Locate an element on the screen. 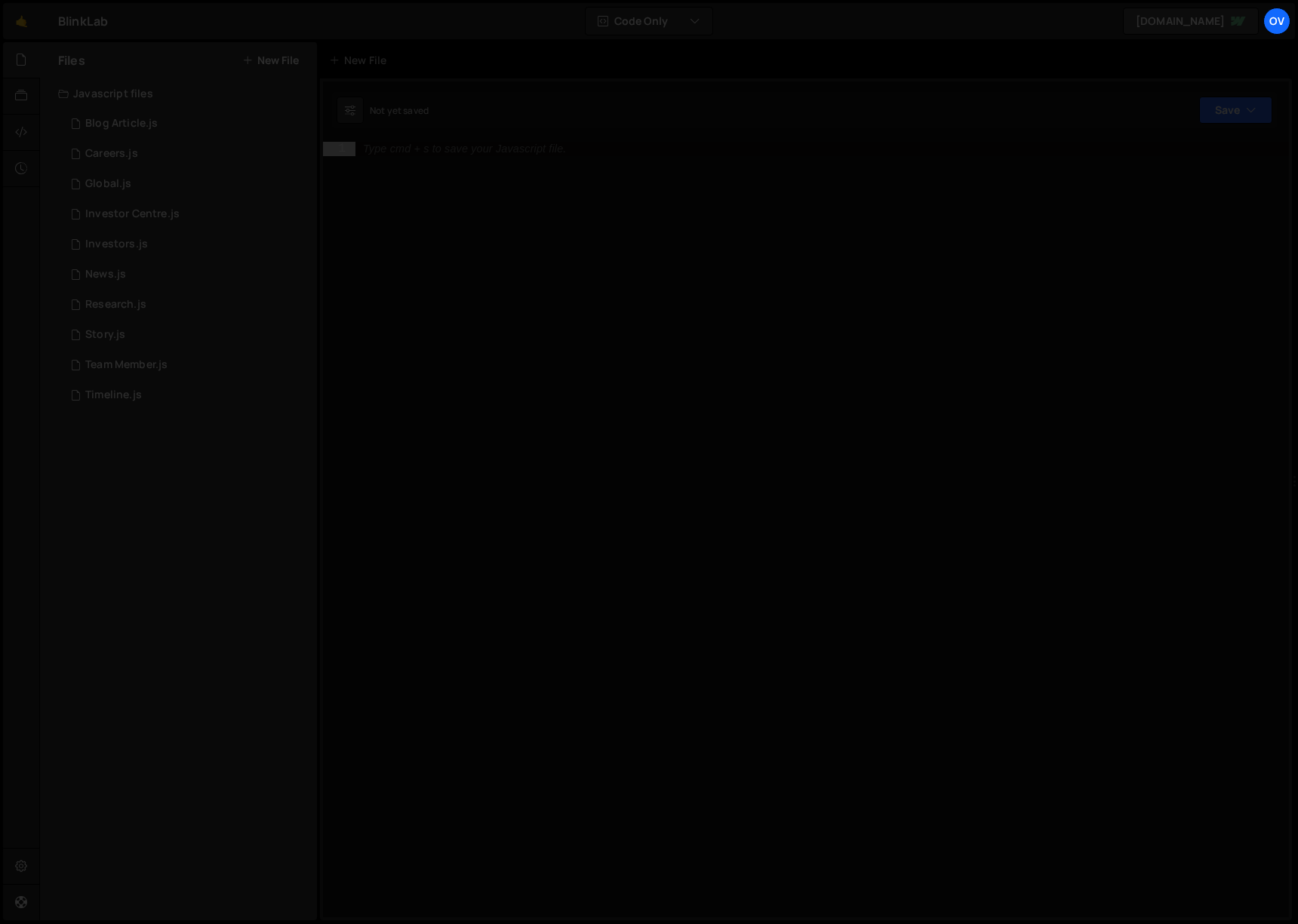  a: Ov is located at coordinates (1277, 22).